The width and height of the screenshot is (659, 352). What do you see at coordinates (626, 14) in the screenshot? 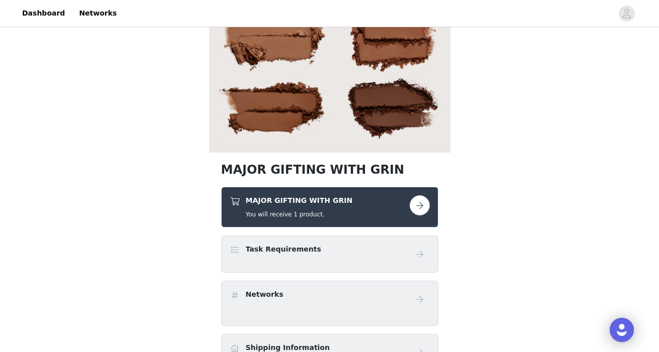
I see `div: avatar` at bounding box center [626, 14].